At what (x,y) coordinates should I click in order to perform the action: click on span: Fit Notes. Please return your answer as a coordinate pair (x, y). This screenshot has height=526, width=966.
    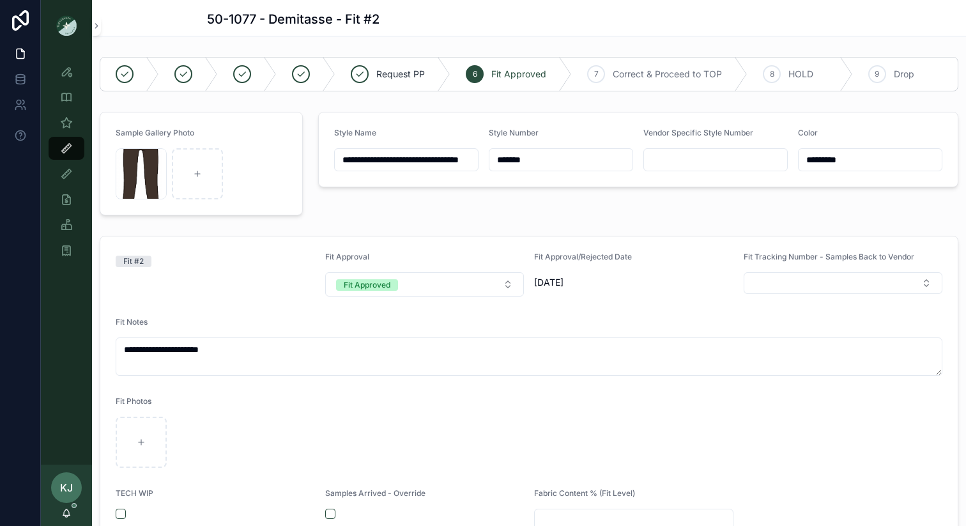
    Looking at the image, I should click on (132, 321).